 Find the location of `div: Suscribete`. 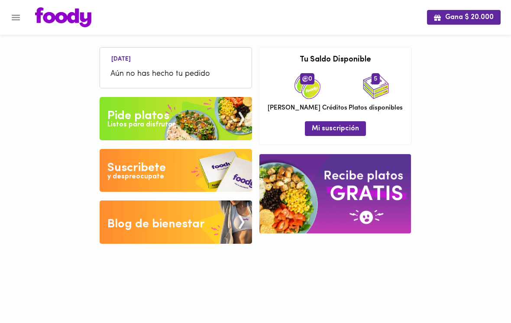

div: Suscribete is located at coordinates (136, 168).